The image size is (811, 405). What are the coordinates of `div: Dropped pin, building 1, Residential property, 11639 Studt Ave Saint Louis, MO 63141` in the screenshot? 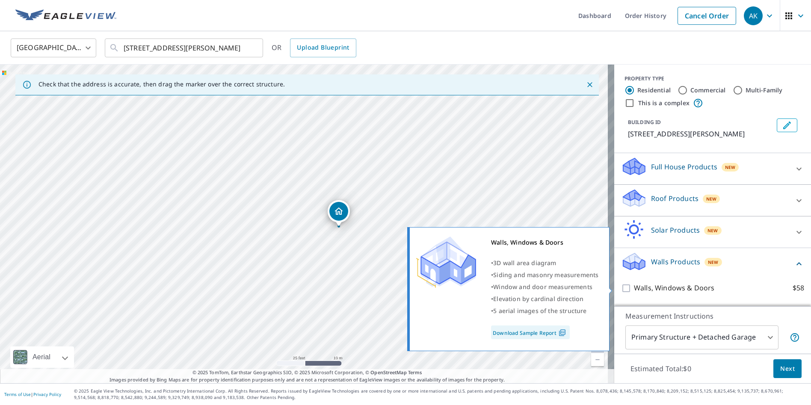 It's located at (339, 213).